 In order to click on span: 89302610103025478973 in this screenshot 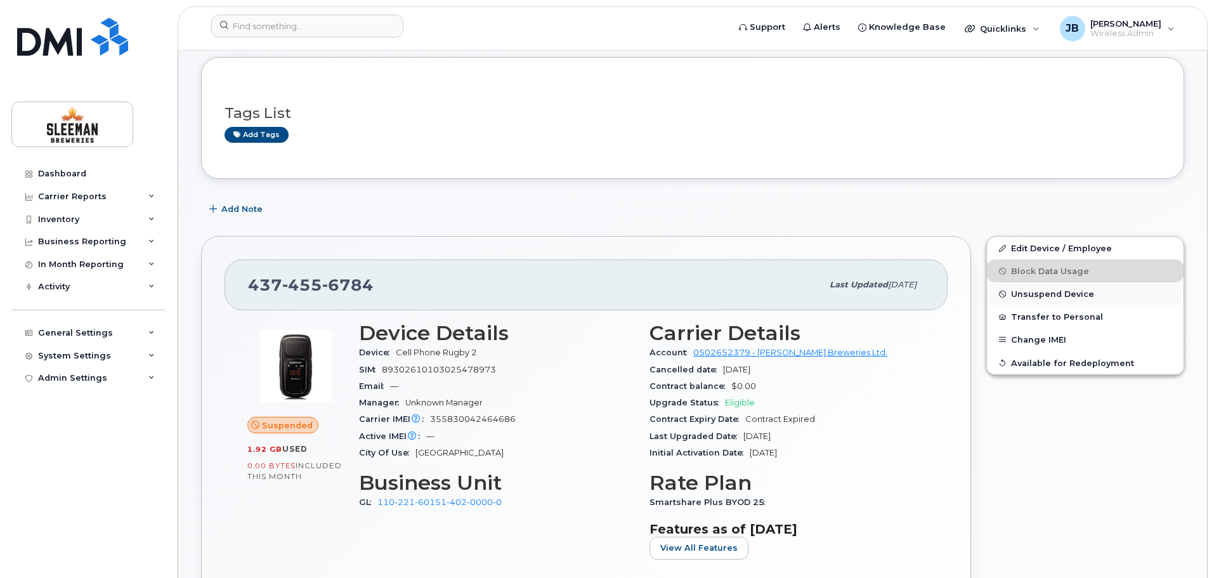, I will do `click(439, 369)`.